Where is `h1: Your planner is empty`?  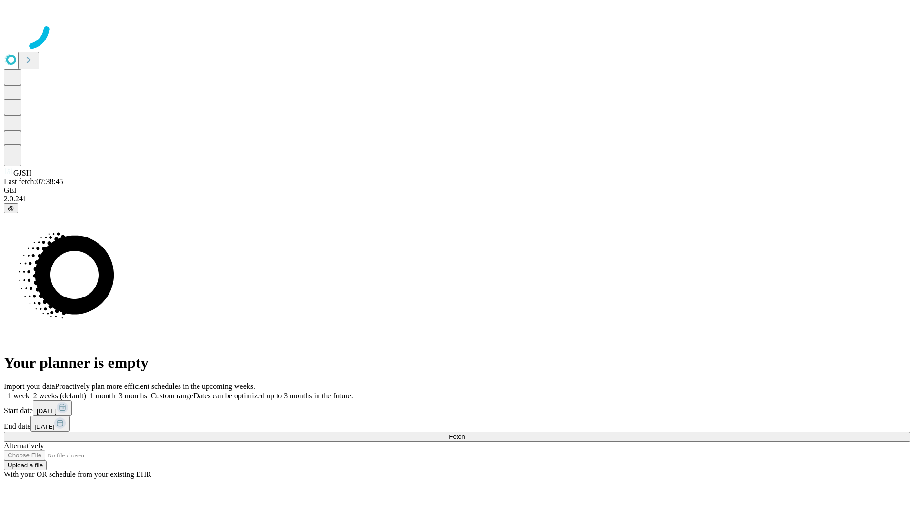 h1: Your planner is empty is located at coordinates (457, 363).